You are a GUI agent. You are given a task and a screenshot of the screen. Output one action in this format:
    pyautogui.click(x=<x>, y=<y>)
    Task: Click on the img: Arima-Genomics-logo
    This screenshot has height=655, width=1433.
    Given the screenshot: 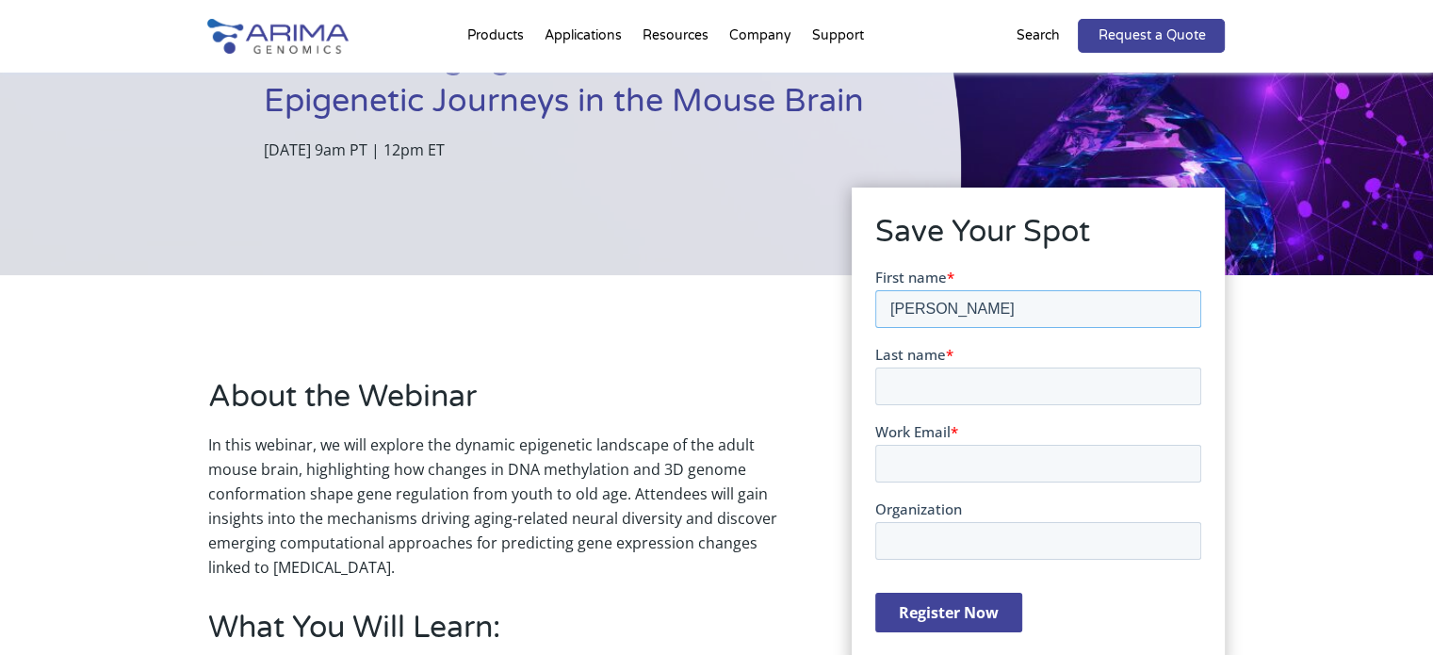 What is the action you would take?
    pyautogui.click(x=278, y=36)
    